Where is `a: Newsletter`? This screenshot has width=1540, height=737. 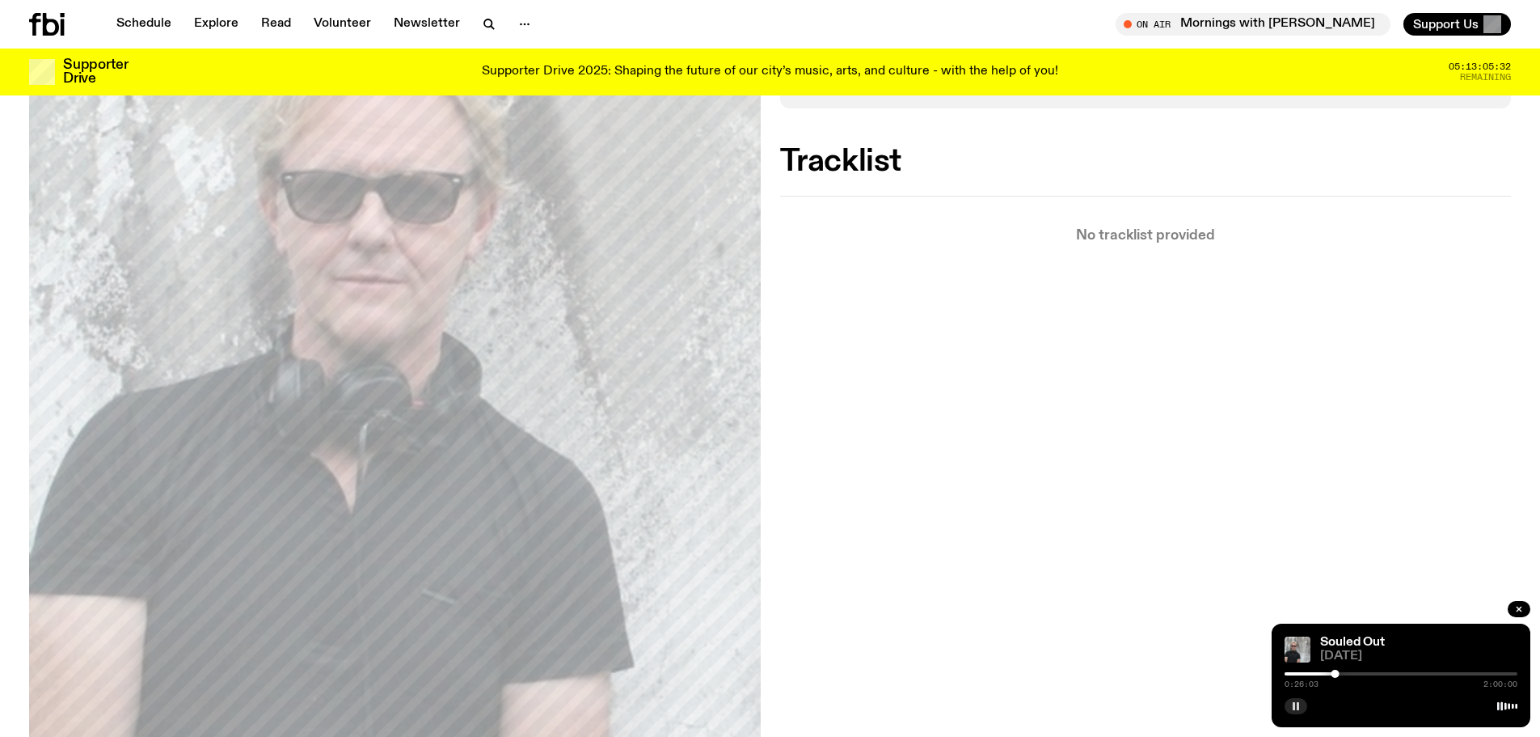
a: Newsletter is located at coordinates (427, 24).